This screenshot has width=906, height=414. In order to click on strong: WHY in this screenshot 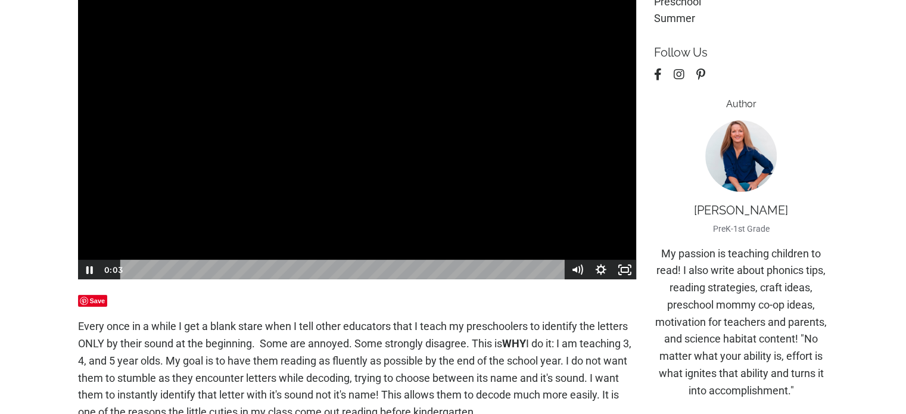, I will do `click(514, 343)`.